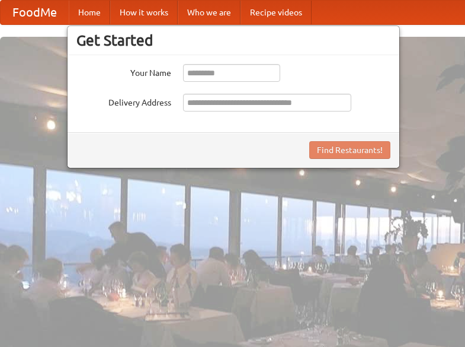 Image resolution: width=465 pixels, height=347 pixels. I want to click on a: How it works, so click(144, 12).